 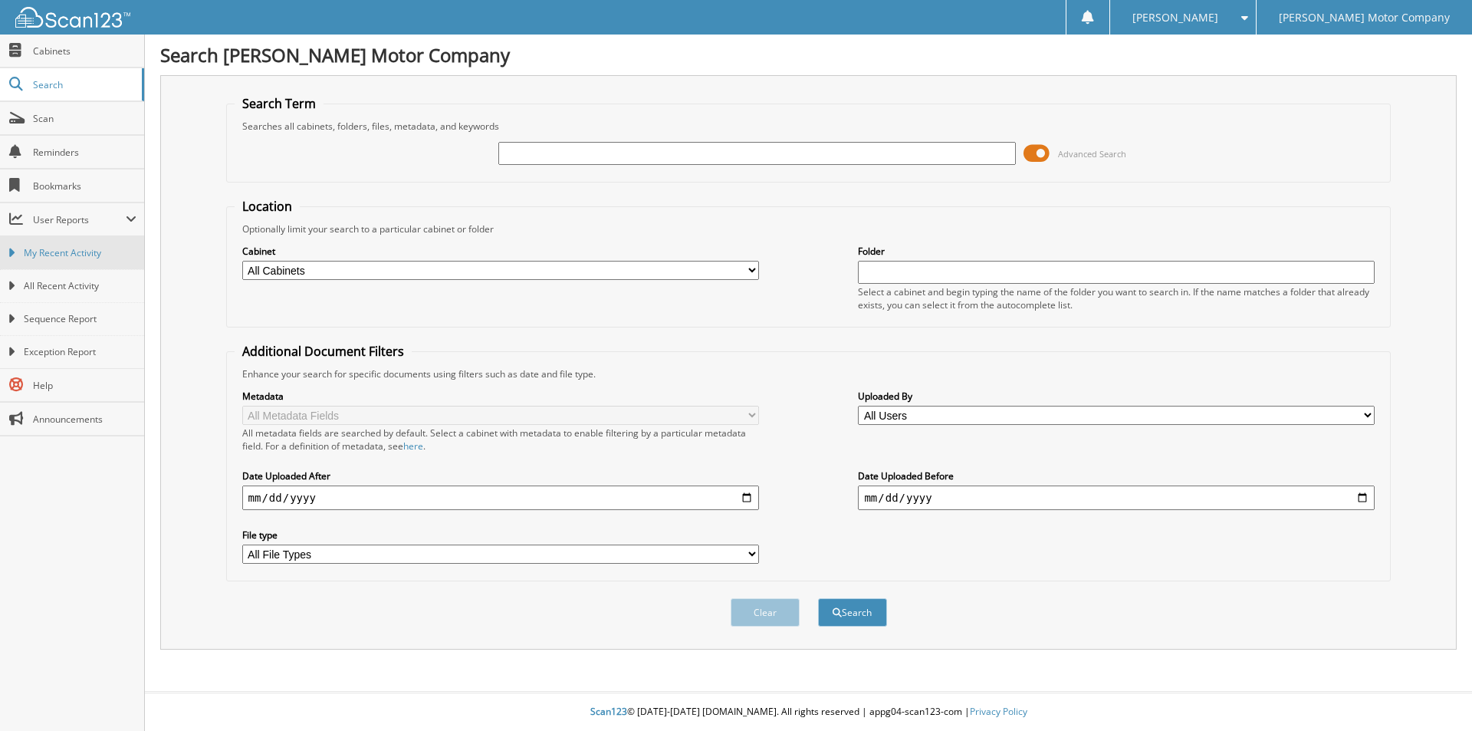 What do you see at coordinates (998, 711) in the screenshot?
I see `a: Privacy Policy` at bounding box center [998, 711].